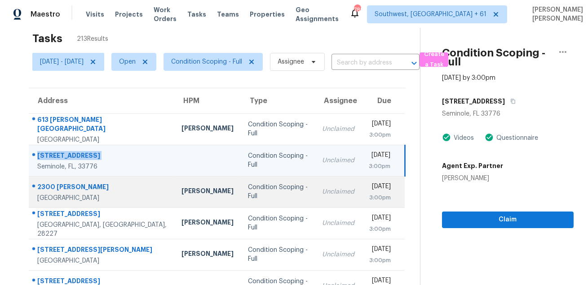 This screenshot has width=588, height=285. I want to click on button: Copy Address, so click(510, 101).